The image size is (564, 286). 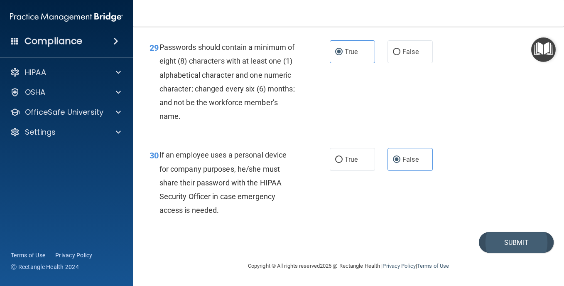 What do you see at coordinates (65, 132) in the screenshot?
I see `a: Settings` at bounding box center [65, 132].